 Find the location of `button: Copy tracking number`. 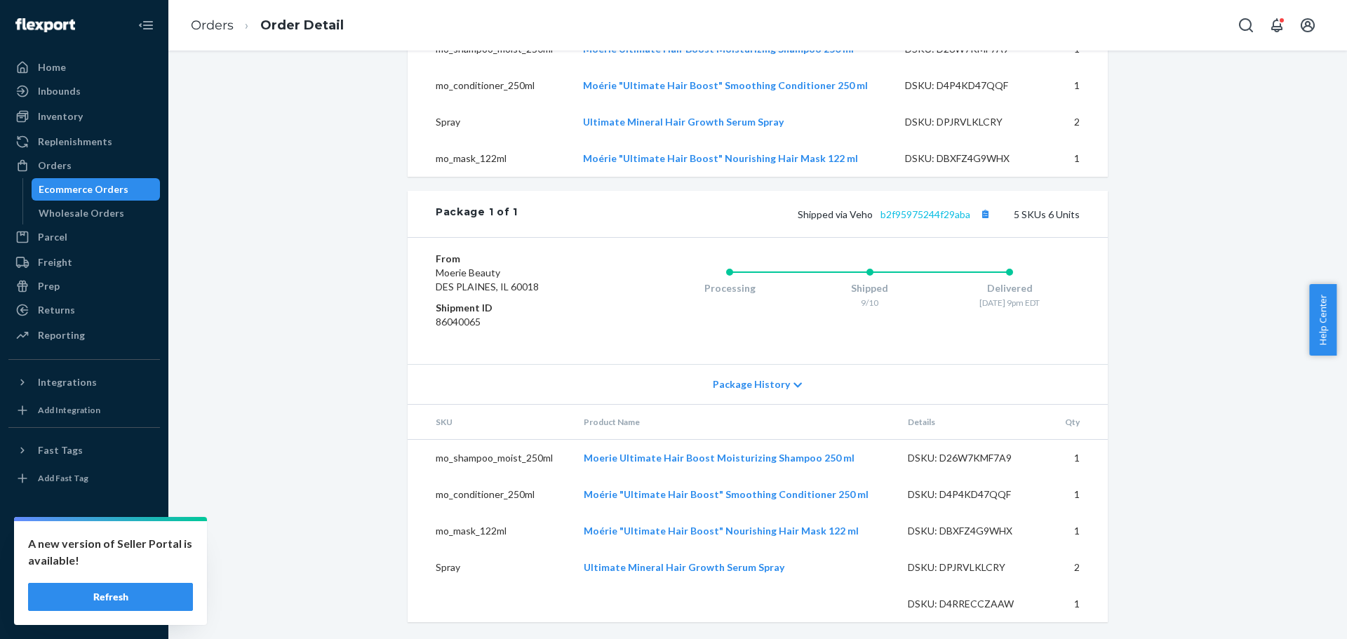

button: Copy tracking number is located at coordinates (985, 214).